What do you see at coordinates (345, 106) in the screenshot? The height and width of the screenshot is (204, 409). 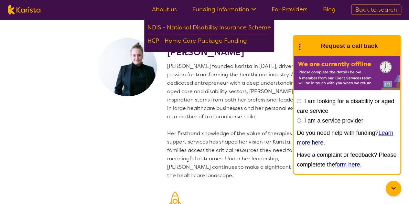 I see `label: I am looking for a disability or aged care service` at bounding box center [345, 106].